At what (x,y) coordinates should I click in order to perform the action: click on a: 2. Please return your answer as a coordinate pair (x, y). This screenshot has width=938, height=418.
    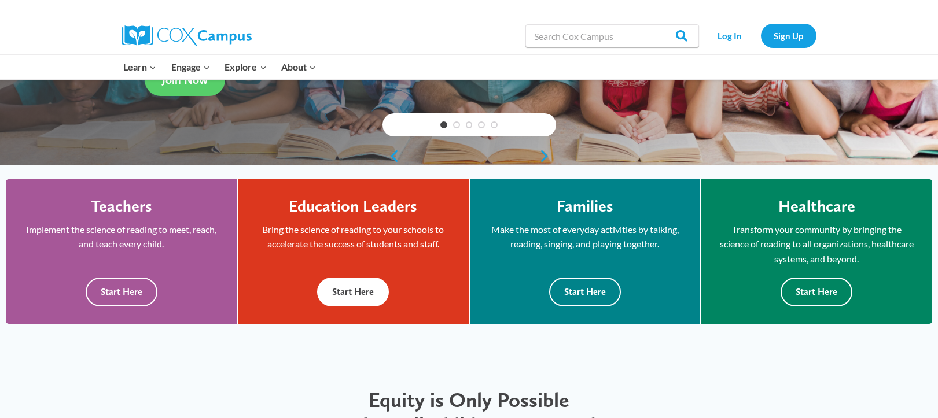
    Looking at the image, I should click on (457, 125).